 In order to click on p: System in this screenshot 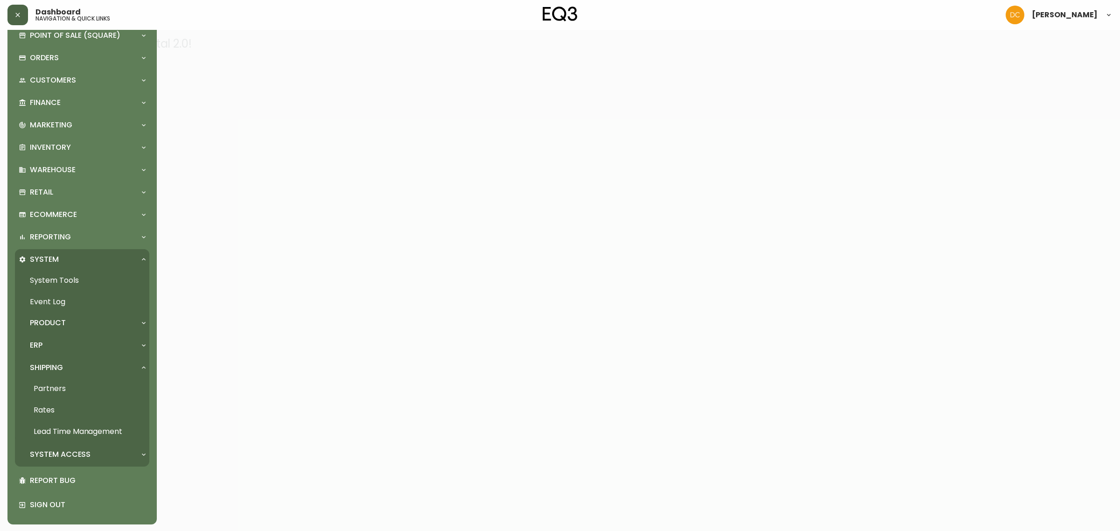, I will do `click(44, 259)`.